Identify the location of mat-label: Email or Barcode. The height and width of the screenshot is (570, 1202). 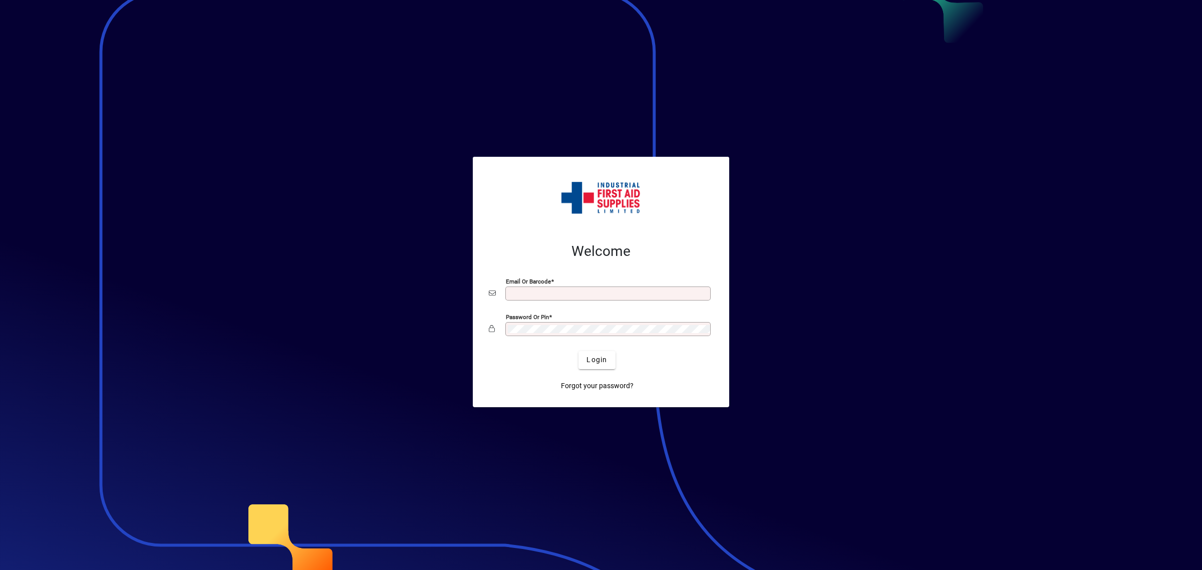
(528, 281).